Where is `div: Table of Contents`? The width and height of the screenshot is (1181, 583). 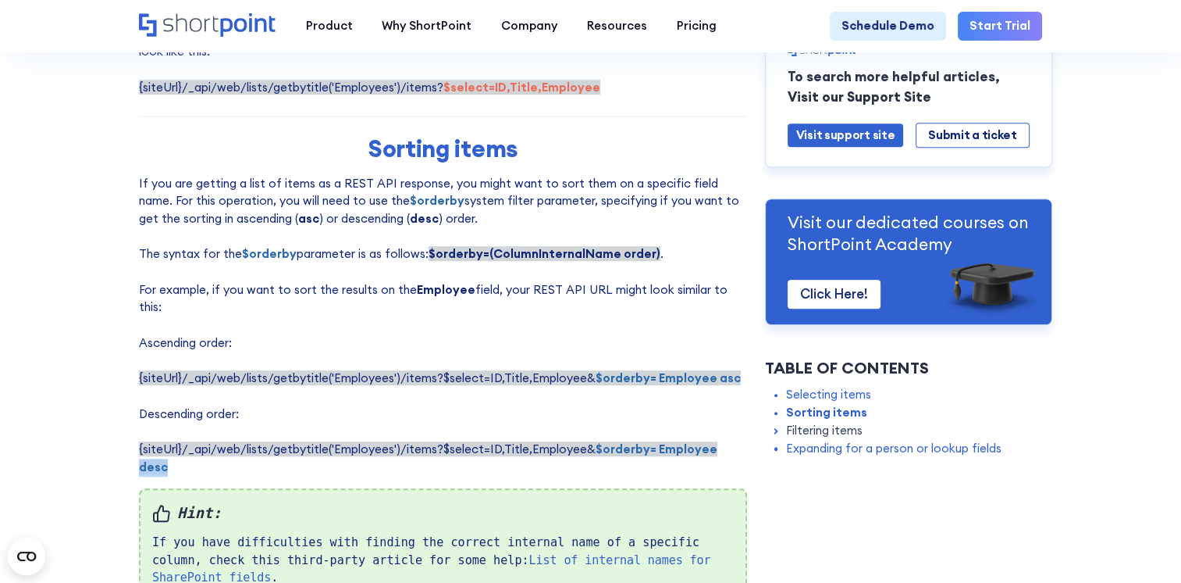 div: Table of Contents is located at coordinates (909, 368).